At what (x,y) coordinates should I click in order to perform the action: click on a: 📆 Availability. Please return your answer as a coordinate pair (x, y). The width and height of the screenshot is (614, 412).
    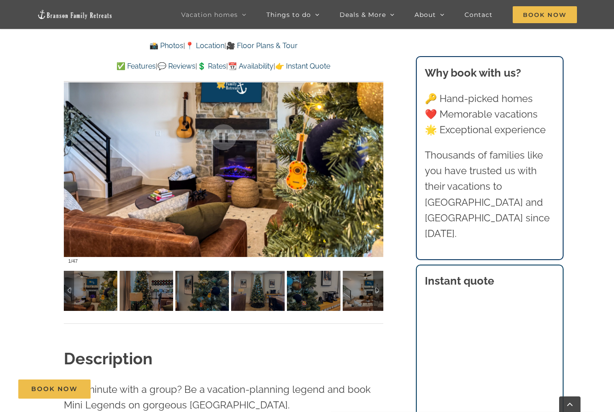
    Looking at the image, I should click on (251, 66).